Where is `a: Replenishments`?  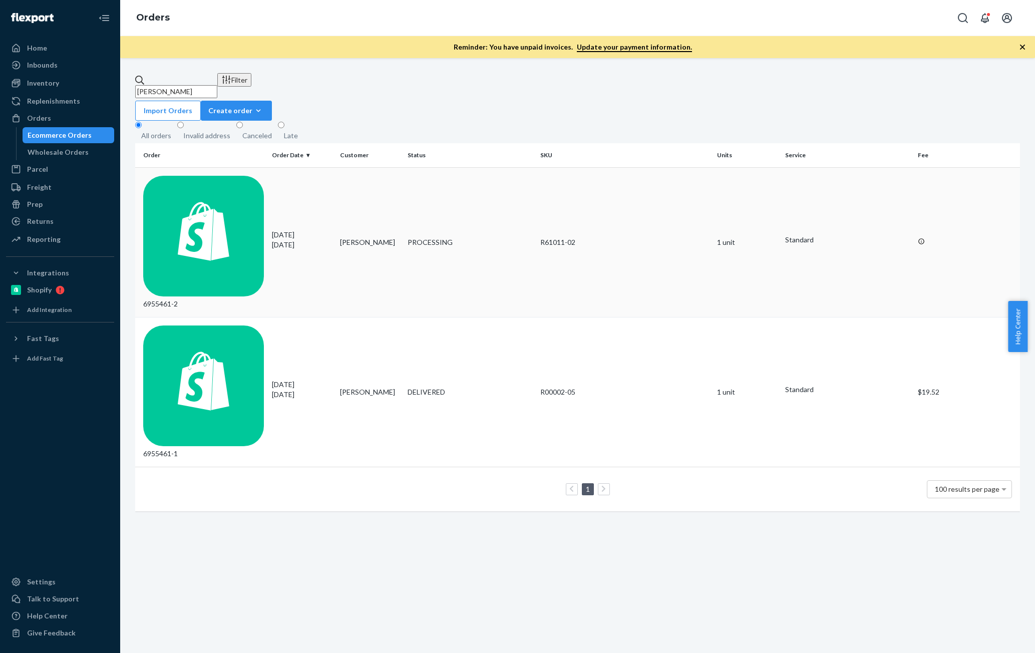 a: Replenishments is located at coordinates (60, 101).